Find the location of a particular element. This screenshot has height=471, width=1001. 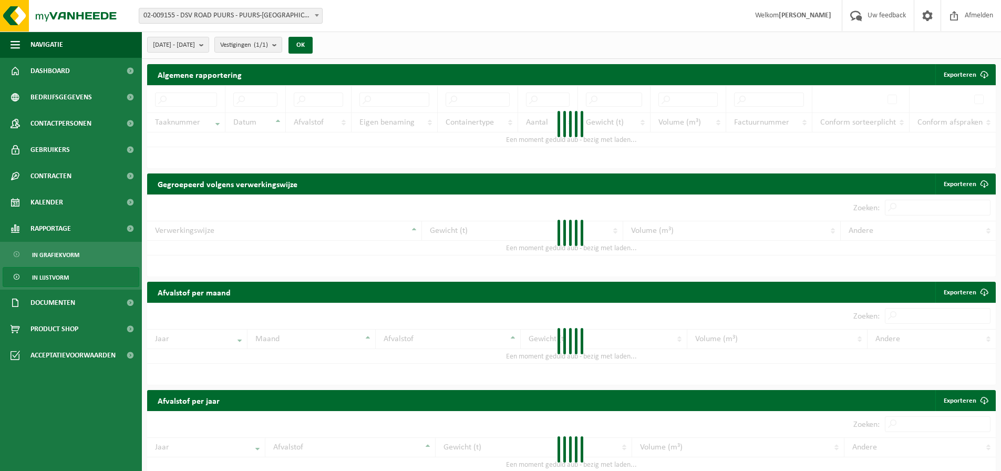

span: Rapportage is located at coordinates (50, 229).